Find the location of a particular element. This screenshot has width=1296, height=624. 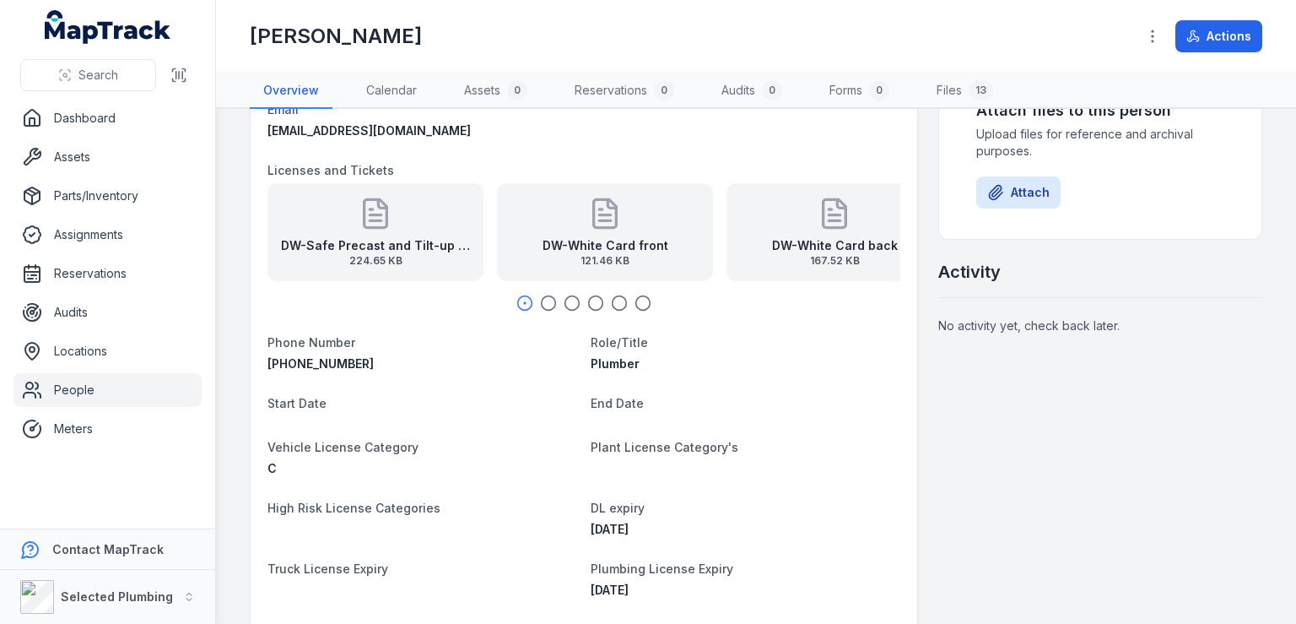

a: Reservations0 is located at coordinates (625, 91).